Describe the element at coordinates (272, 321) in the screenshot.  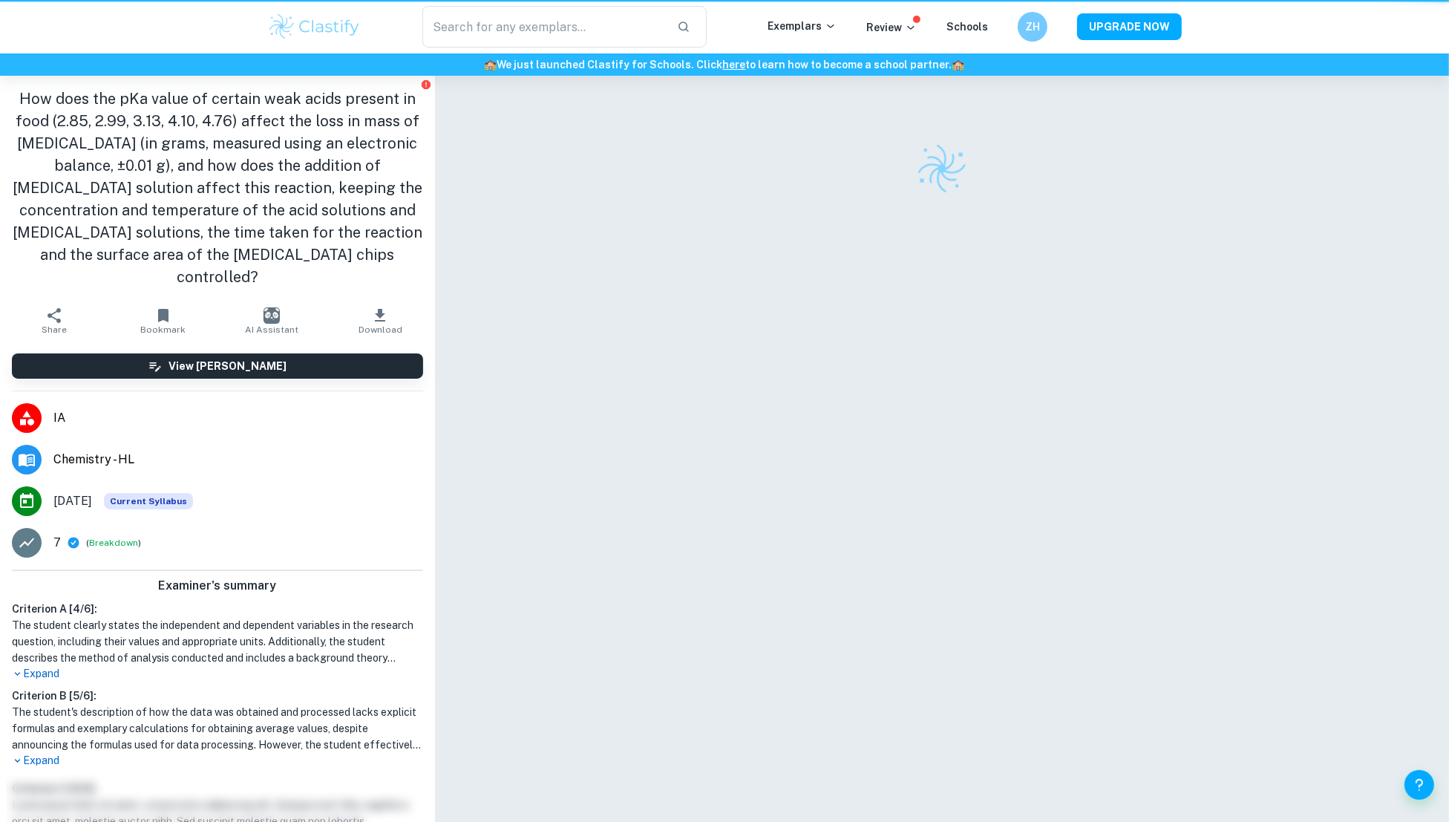
I see `button: AI Assistant` at that location.